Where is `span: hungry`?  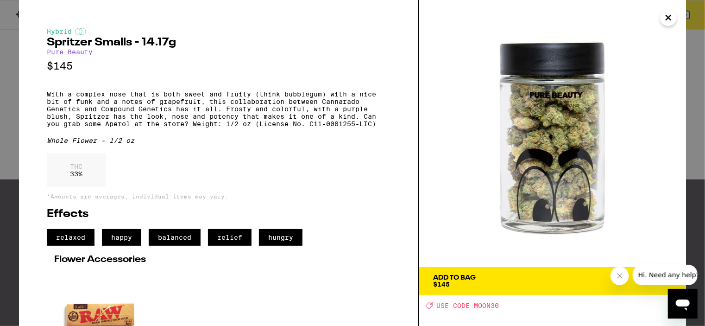
span: hungry is located at coordinates (281, 237).